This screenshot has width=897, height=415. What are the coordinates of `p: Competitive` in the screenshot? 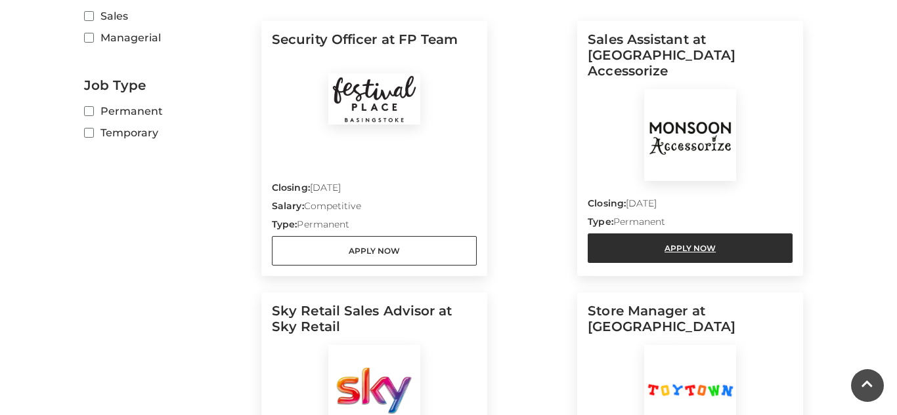 It's located at (374, 209).